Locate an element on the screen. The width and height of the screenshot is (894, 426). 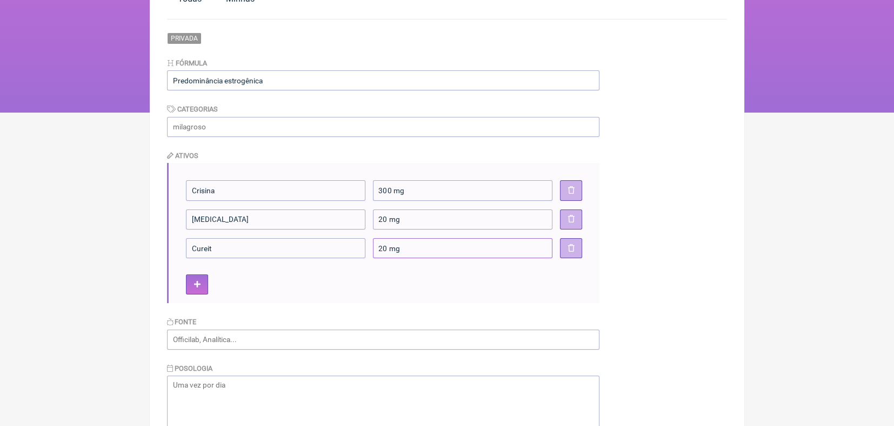
span: Privada is located at coordinates (184, 38).